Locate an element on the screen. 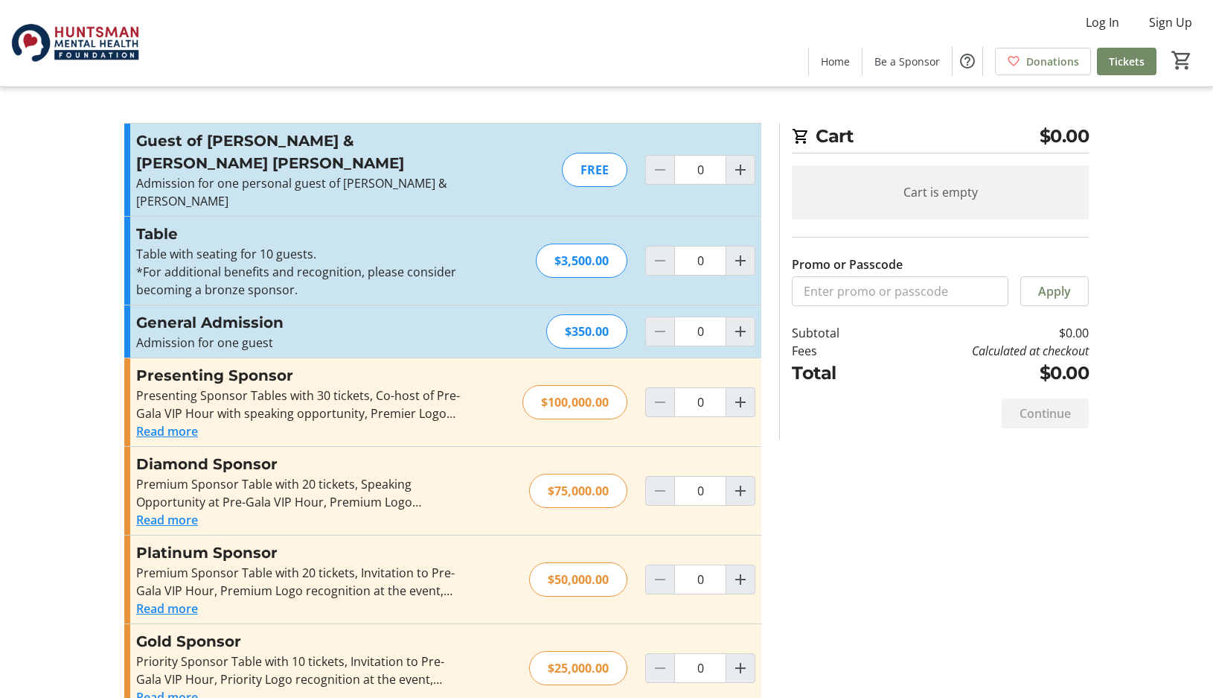  div: Premium Sponsor Table with 20 tickets, Speaking Opportunity at Pre-Gala VIP Hour, Premium Logo re... is located at coordinates (299, 493).